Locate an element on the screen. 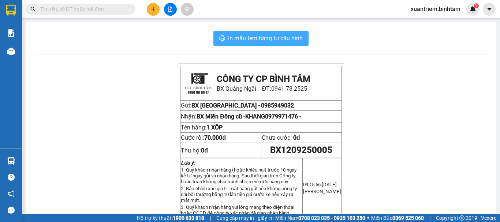 The image size is (500, 222). input: Tìm tên, số ĐT hoặc mã đơn is located at coordinates (84, 9).